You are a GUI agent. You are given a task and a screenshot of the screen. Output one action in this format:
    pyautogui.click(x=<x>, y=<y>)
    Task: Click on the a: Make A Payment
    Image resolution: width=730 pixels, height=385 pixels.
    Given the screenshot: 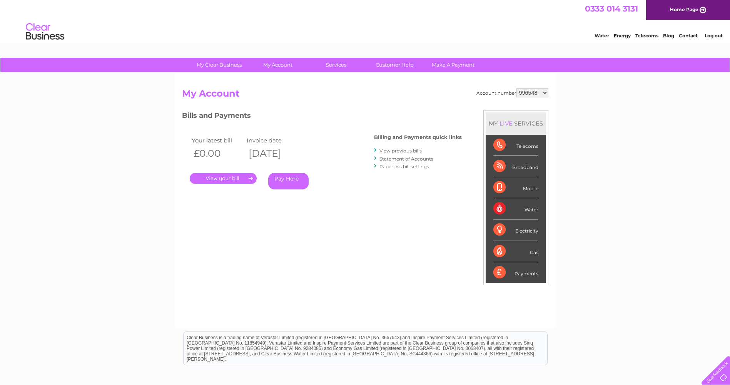 What is the action you would take?
    pyautogui.click(x=453, y=65)
    